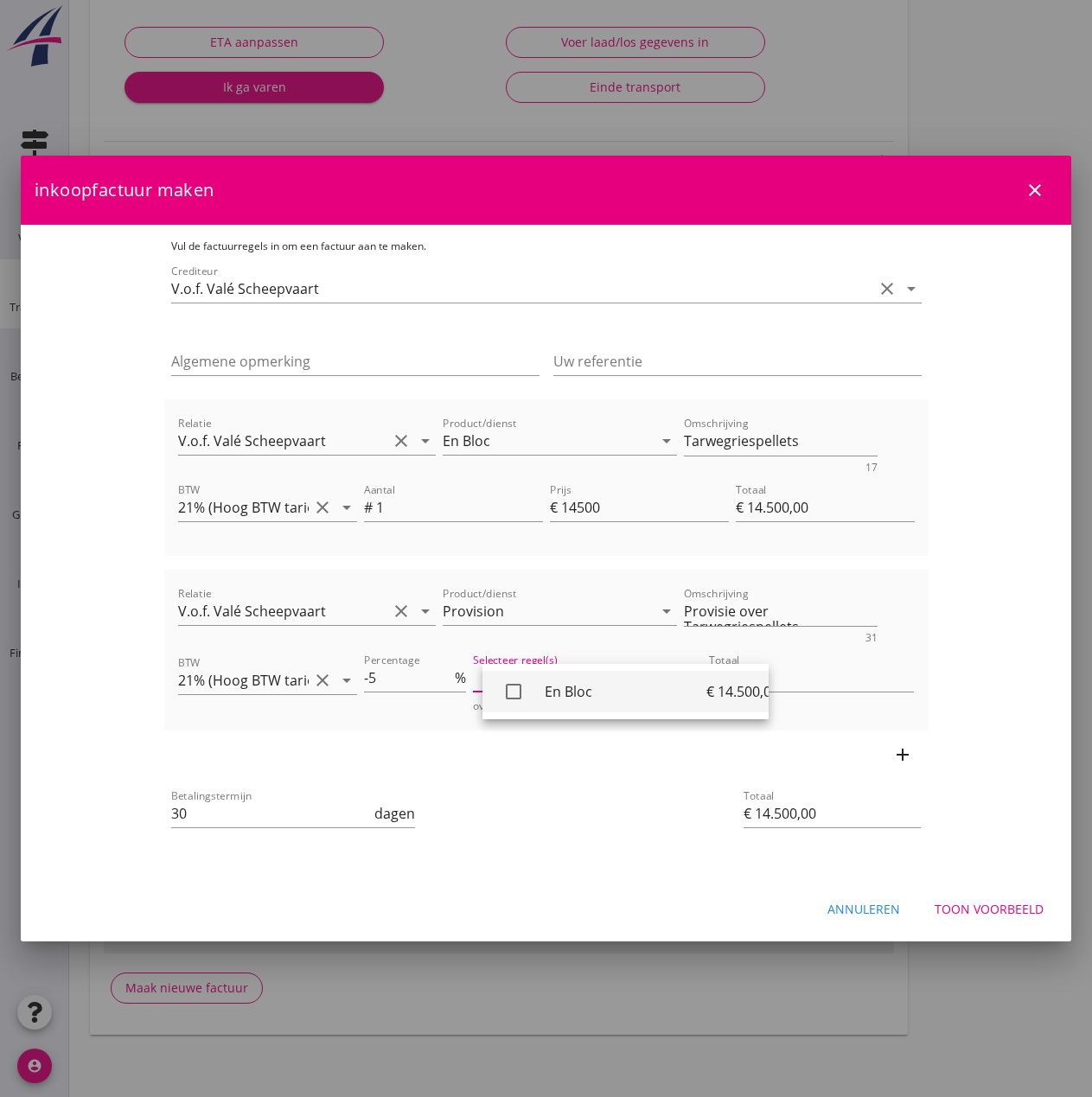  I want to click on button: Toon voorbeeld, so click(989, 909).